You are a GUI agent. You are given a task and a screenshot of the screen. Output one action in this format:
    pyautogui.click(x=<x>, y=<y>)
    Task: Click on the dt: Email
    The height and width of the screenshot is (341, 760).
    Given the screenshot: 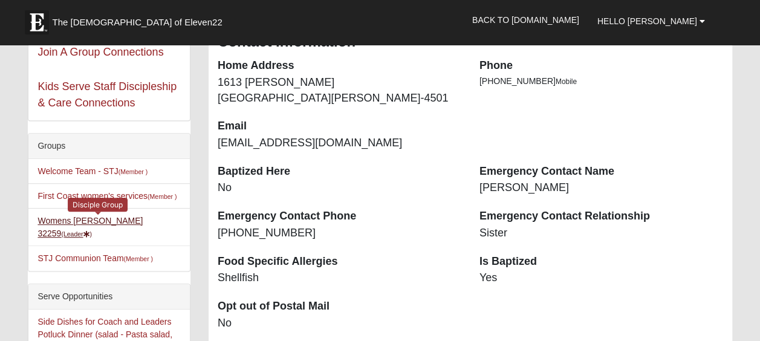 What is the action you would take?
    pyautogui.click(x=339, y=126)
    